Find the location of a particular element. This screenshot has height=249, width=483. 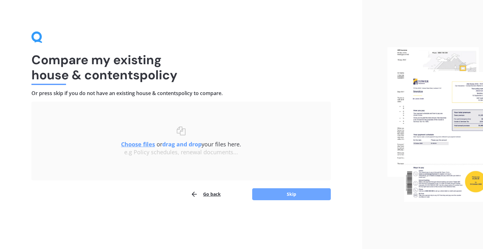

button: Go back is located at coordinates (206, 194).